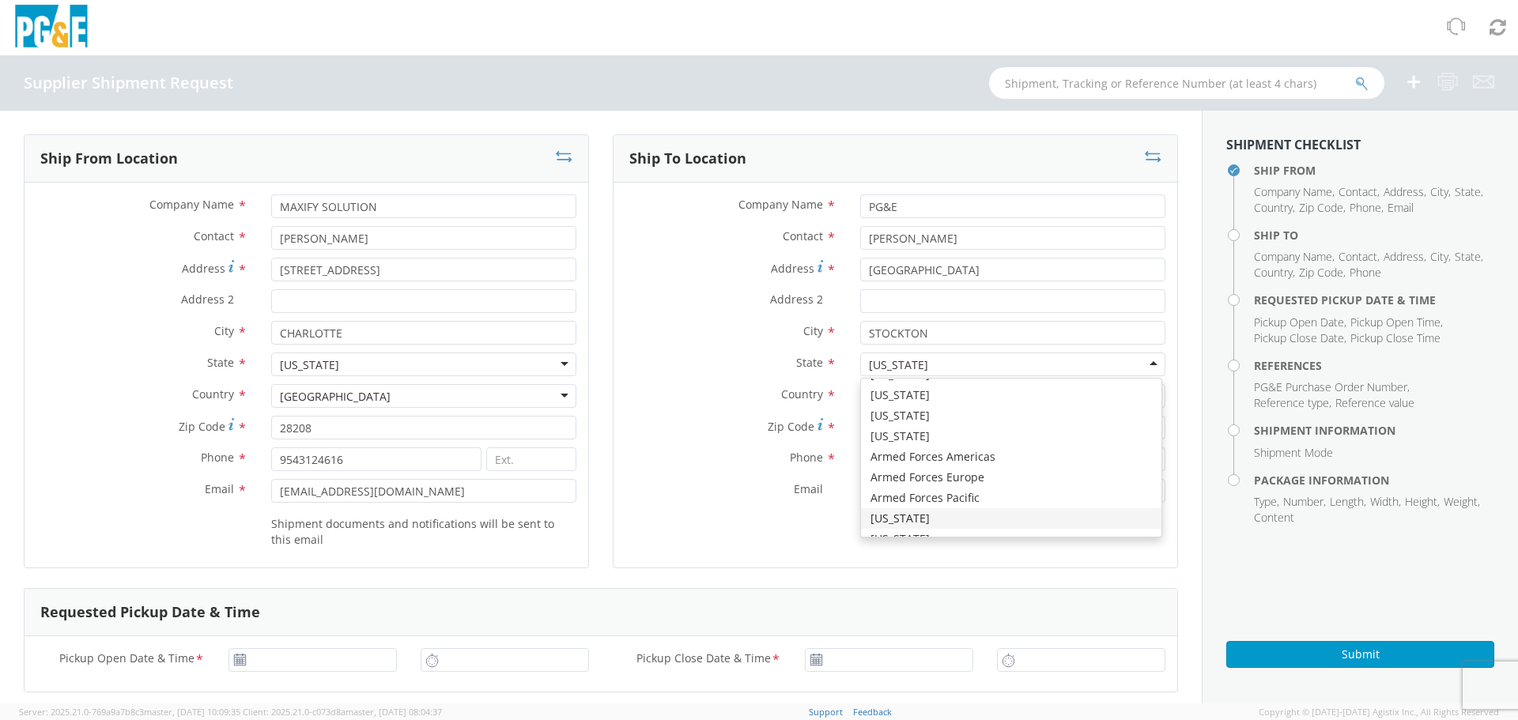 The height and width of the screenshot is (720, 1518). What do you see at coordinates (207, 299) in the screenshot?
I see `span: Address 2` at bounding box center [207, 299].